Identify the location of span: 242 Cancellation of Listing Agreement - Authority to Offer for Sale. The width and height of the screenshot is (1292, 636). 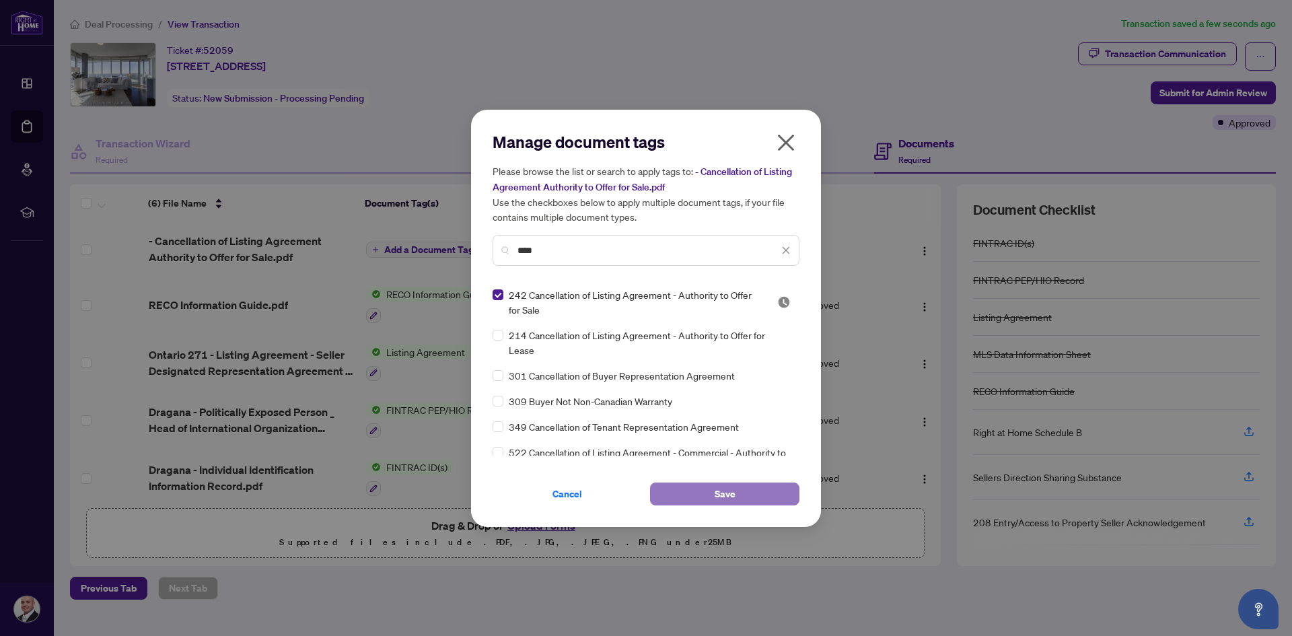
(635, 302).